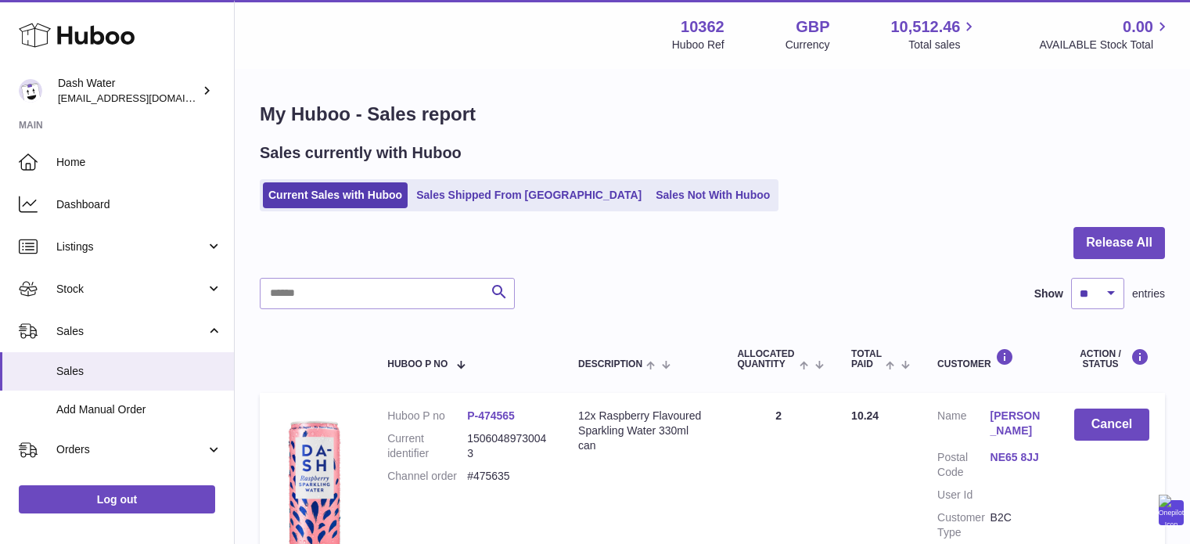 This screenshot has height=544, width=1190. What do you see at coordinates (1148, 293) in the screenshot?
I see `span: entries` at bounding box center [1148, 293].